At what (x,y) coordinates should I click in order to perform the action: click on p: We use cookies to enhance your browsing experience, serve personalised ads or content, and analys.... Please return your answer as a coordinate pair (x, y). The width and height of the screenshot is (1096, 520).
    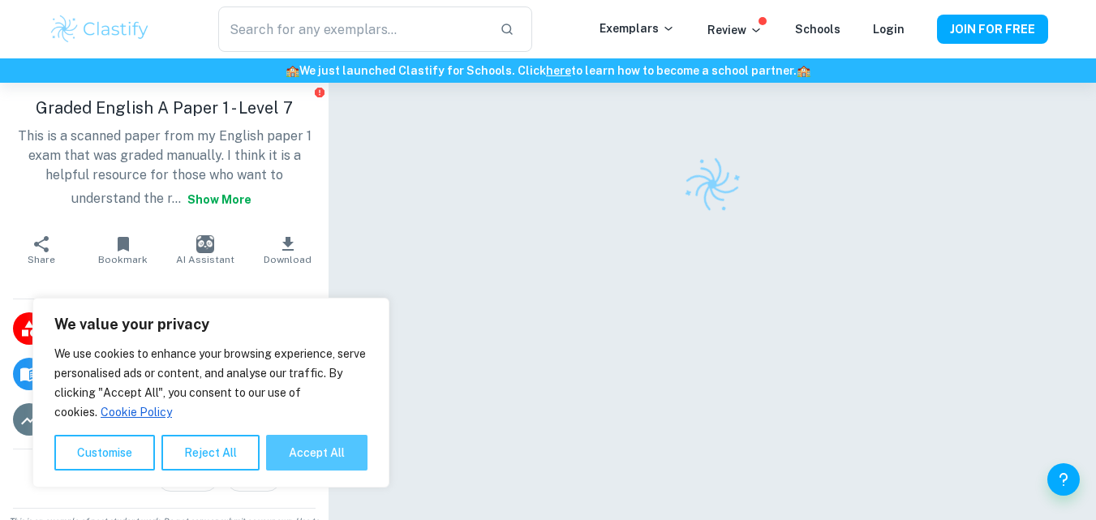
    Looking at the image, I should click on (211, 383).